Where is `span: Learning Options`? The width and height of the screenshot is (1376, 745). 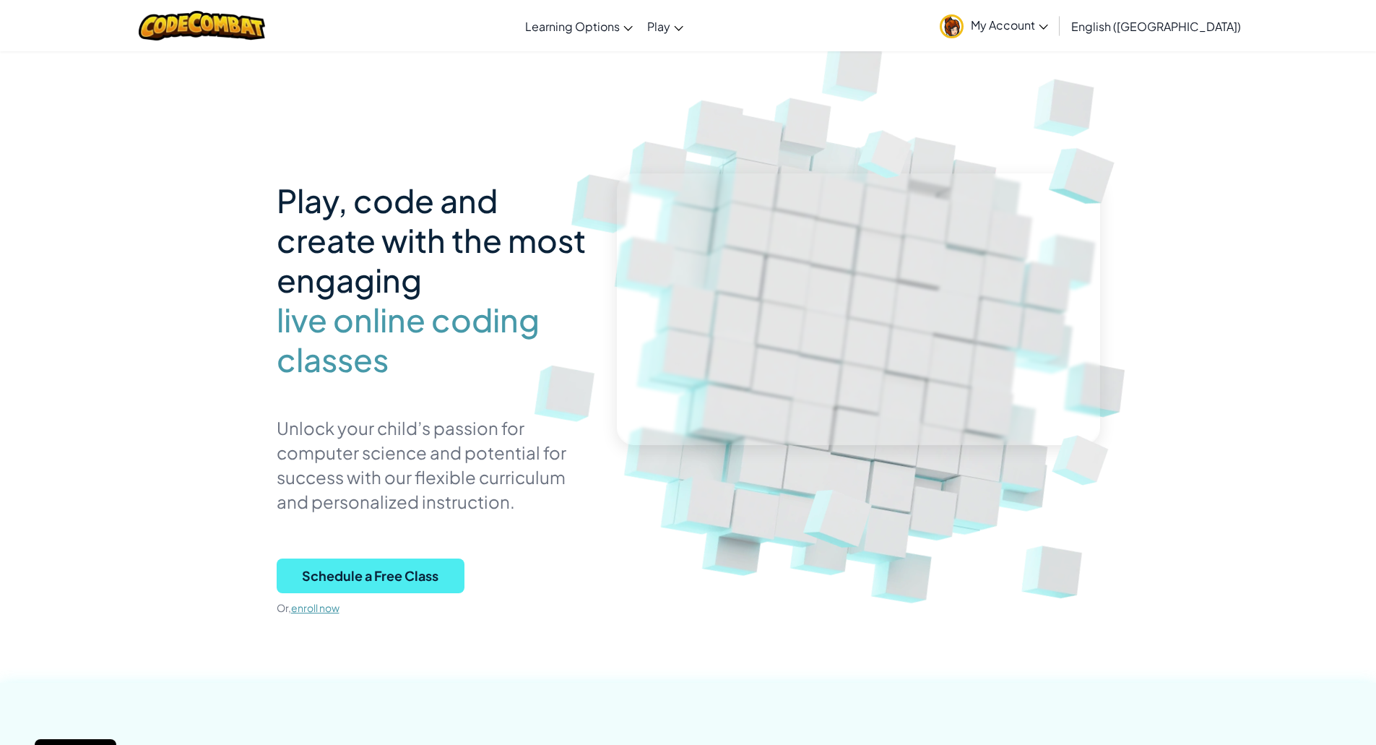
span: Learning Options is located at coordinates (572, 26).